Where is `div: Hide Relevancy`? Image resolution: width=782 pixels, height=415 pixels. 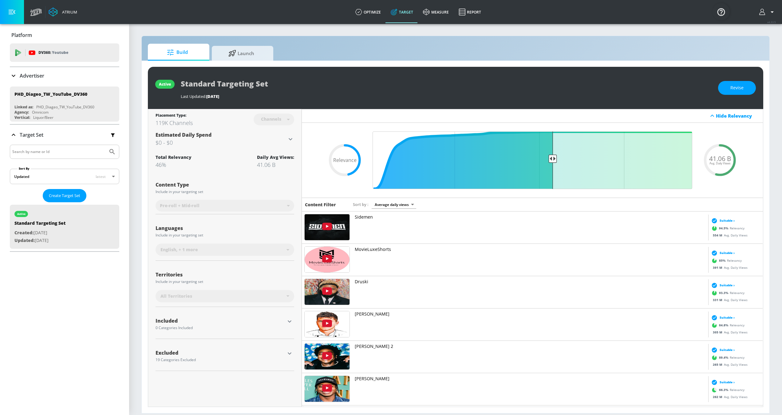 div: Hide Relevancy is located at coordinates (738, 116).